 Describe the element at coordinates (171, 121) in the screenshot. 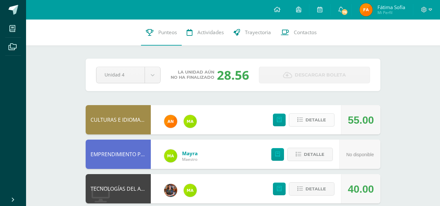

I see `img: fc6731ddebfef4a76f049f6e852e62c4.png` at that location.